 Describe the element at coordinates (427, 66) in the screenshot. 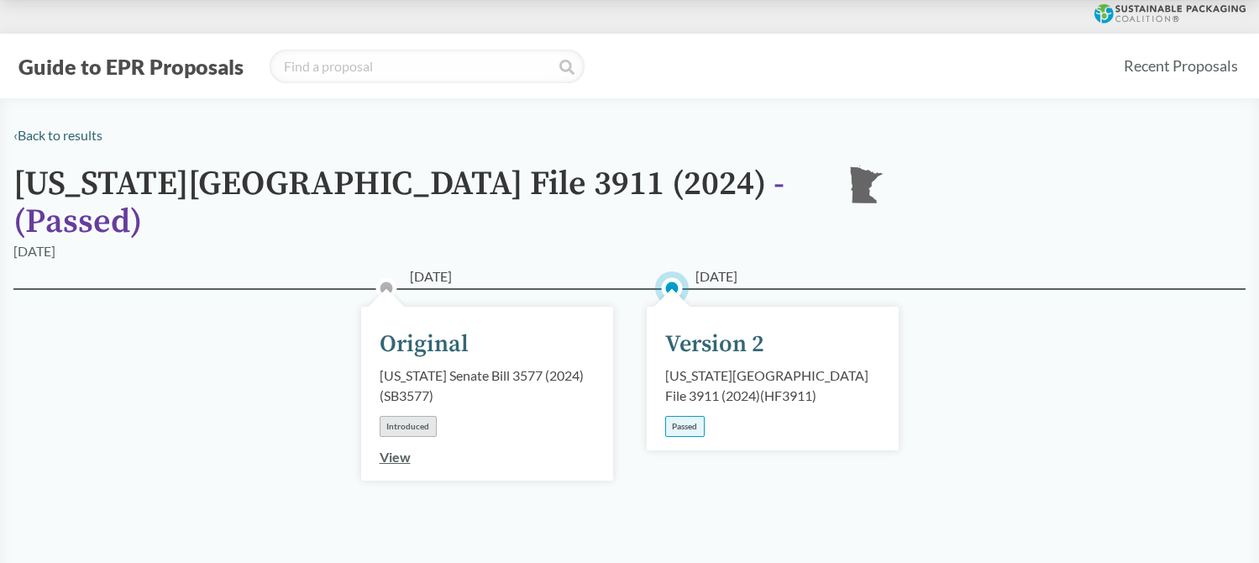

I see `input: Find a proposal` at that location.